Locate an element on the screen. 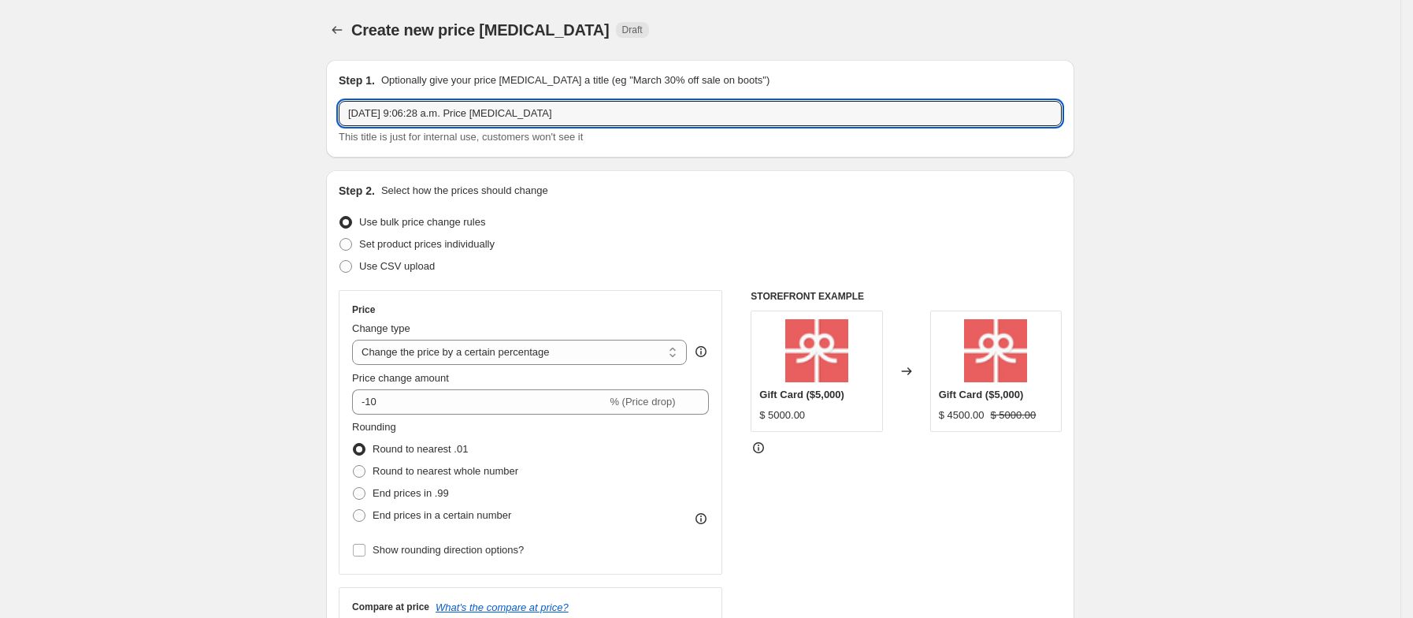 The width and height of the screenshot is (1413, 618). span: Show rounding direction options? is located at coordinates (448, 549).